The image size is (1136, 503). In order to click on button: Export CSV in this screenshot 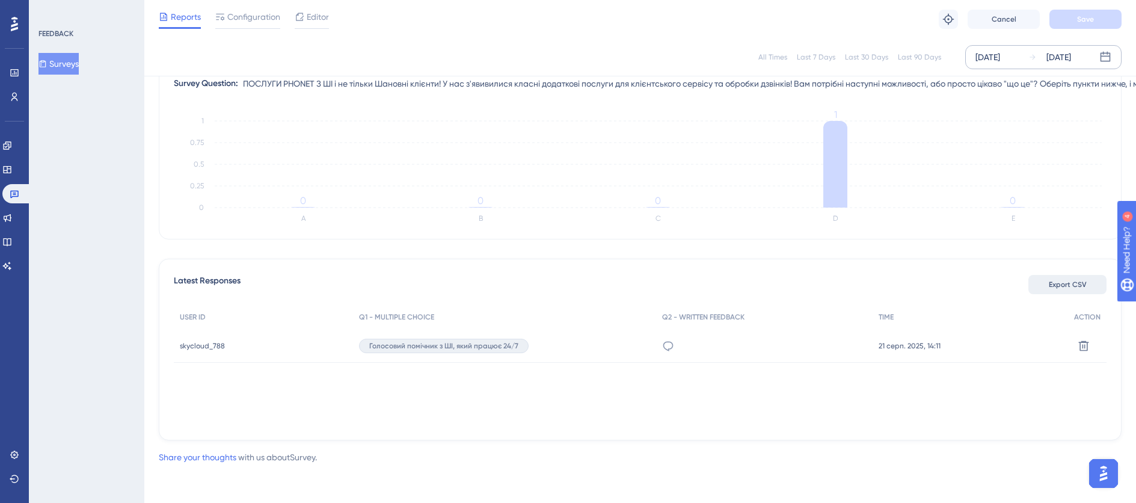, I will do `click(1068, 284)`.